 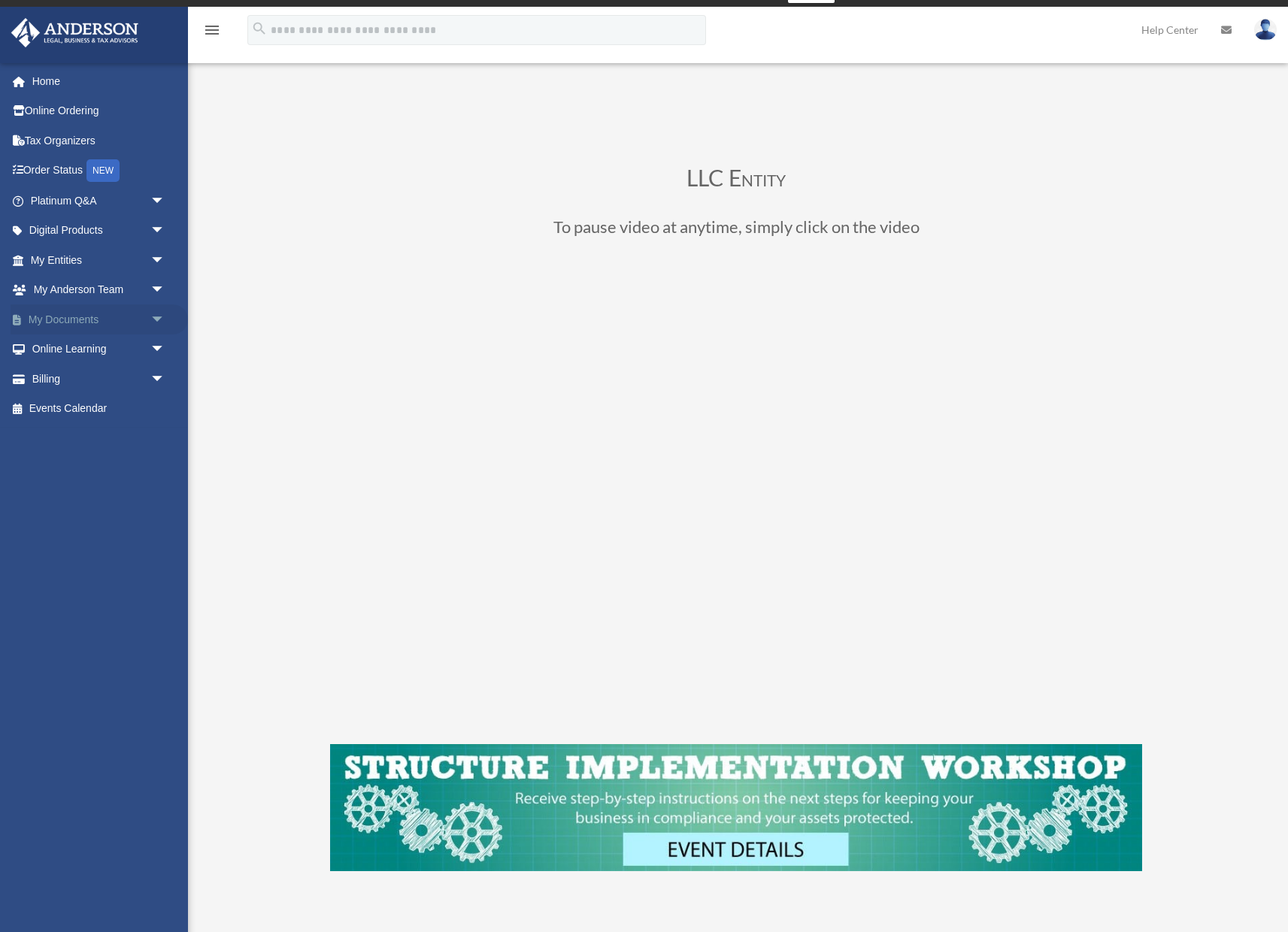 I want to click on a: My Entitiesarrow_drop_down, so click(x=99, y=260).